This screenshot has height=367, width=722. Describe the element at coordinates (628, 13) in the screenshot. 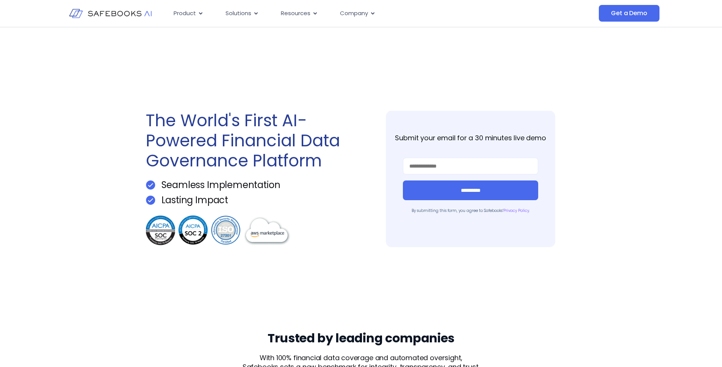

I see `a: Get a Demo` at that location.